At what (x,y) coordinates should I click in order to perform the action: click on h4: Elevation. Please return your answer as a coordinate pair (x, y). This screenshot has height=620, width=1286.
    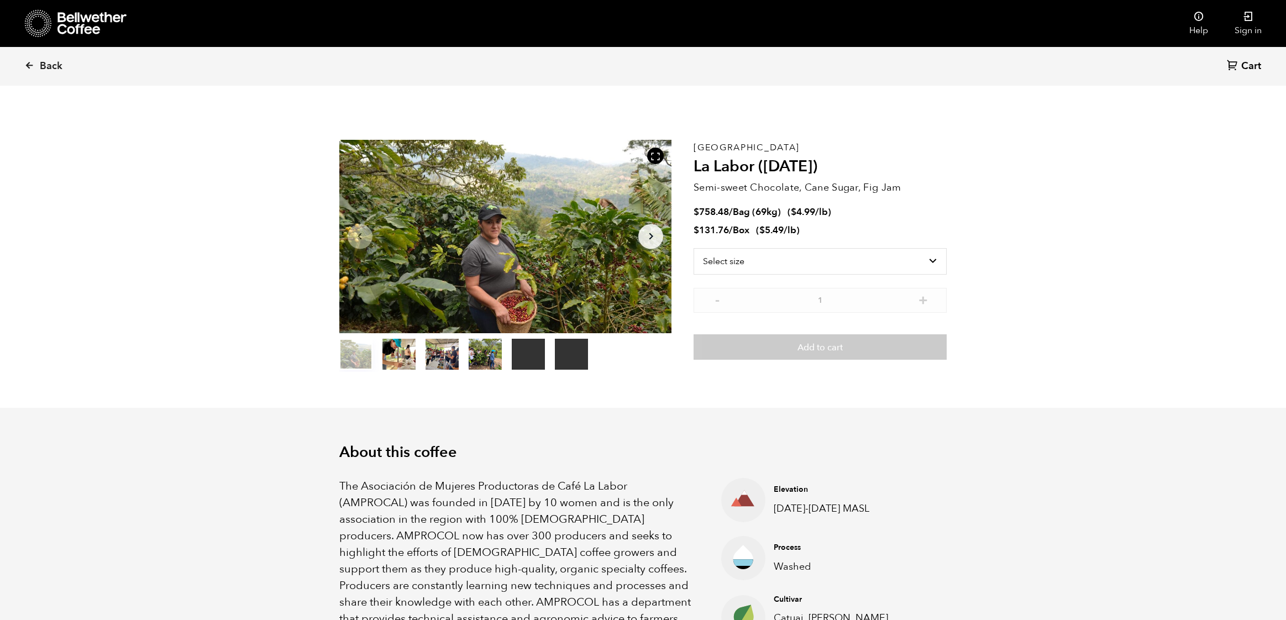
    Looking at the image, I should click on (852, 490).